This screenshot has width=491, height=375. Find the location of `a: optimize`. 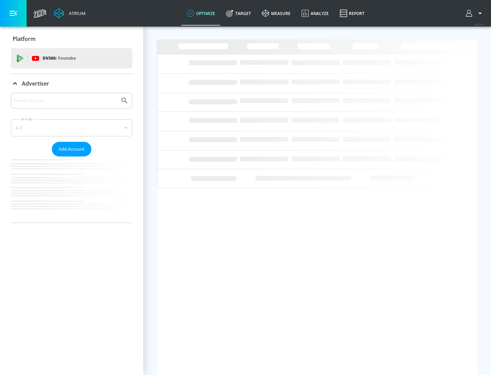

a: optimize is located at coordinates (201, 13).